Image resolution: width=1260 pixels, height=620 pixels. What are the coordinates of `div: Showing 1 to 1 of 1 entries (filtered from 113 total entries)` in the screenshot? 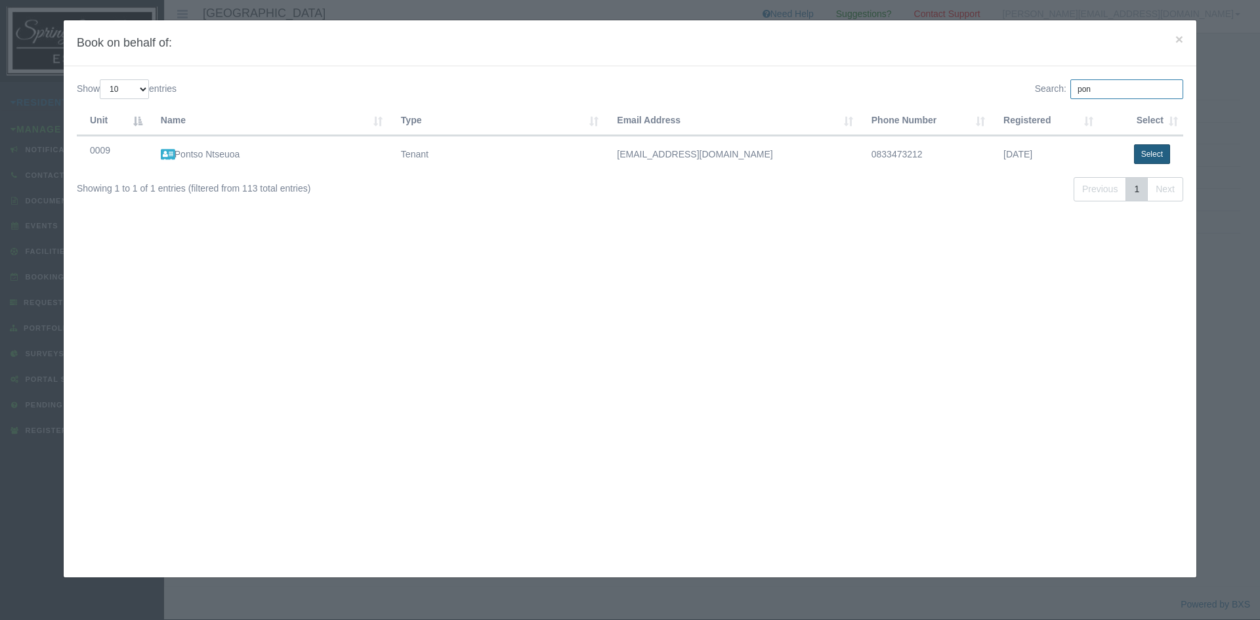 It's located at (301, 186).